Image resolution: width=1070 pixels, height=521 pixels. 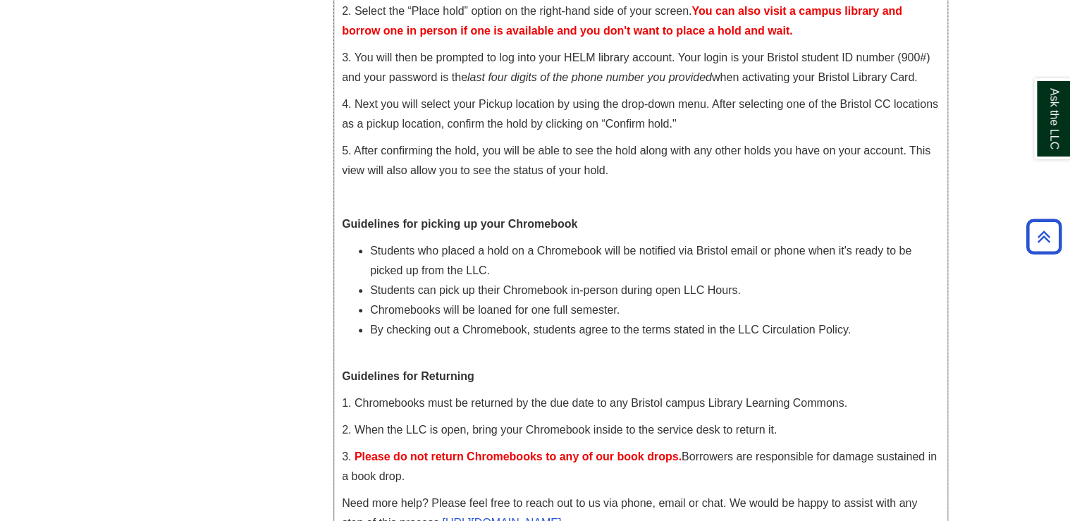 What do you see at coordinates (495, 310) in the screenshot?
I see `span: Chromebooks will be loaned for one full semester.` at bounding box center [495, 310].